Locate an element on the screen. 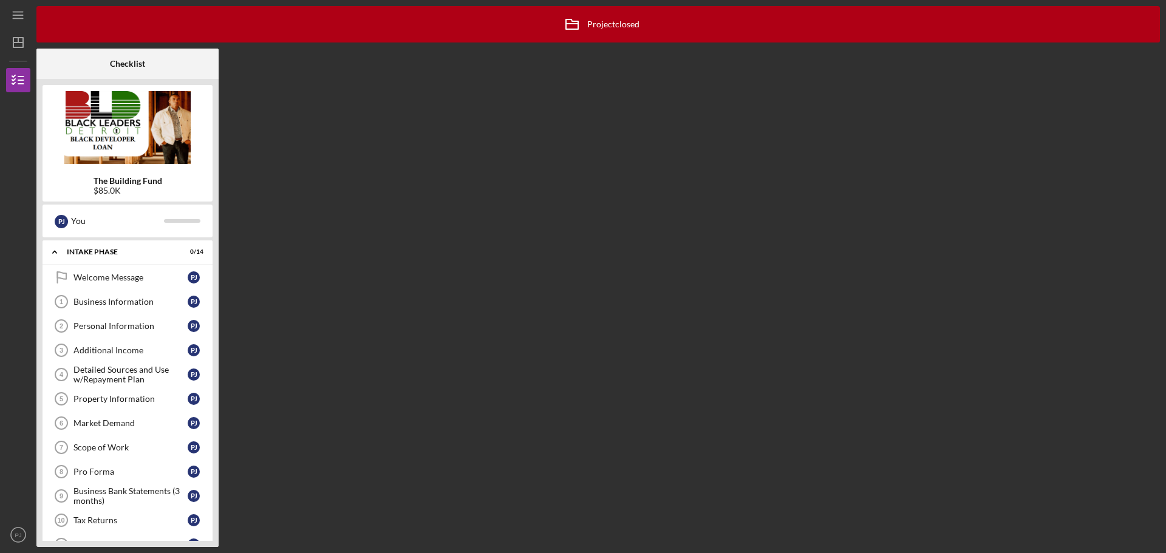  div: Business Information is located at coordinates (131, 302).